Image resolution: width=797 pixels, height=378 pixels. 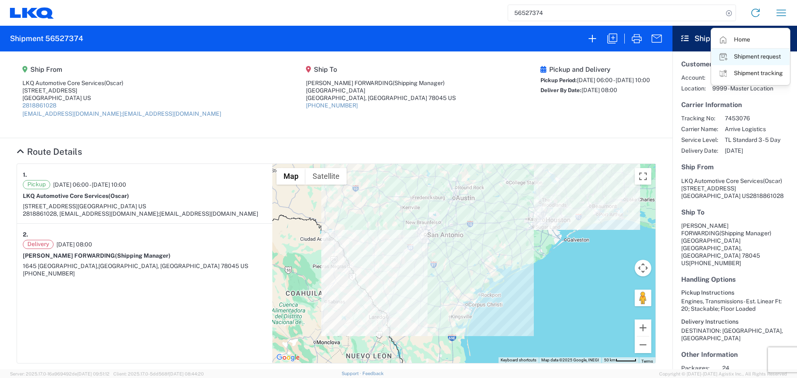 What do you see at coordinates (616, 13) in the screenshot?
I see `input: Shipment, tracking or reference number` at bounding box center [616, 13].